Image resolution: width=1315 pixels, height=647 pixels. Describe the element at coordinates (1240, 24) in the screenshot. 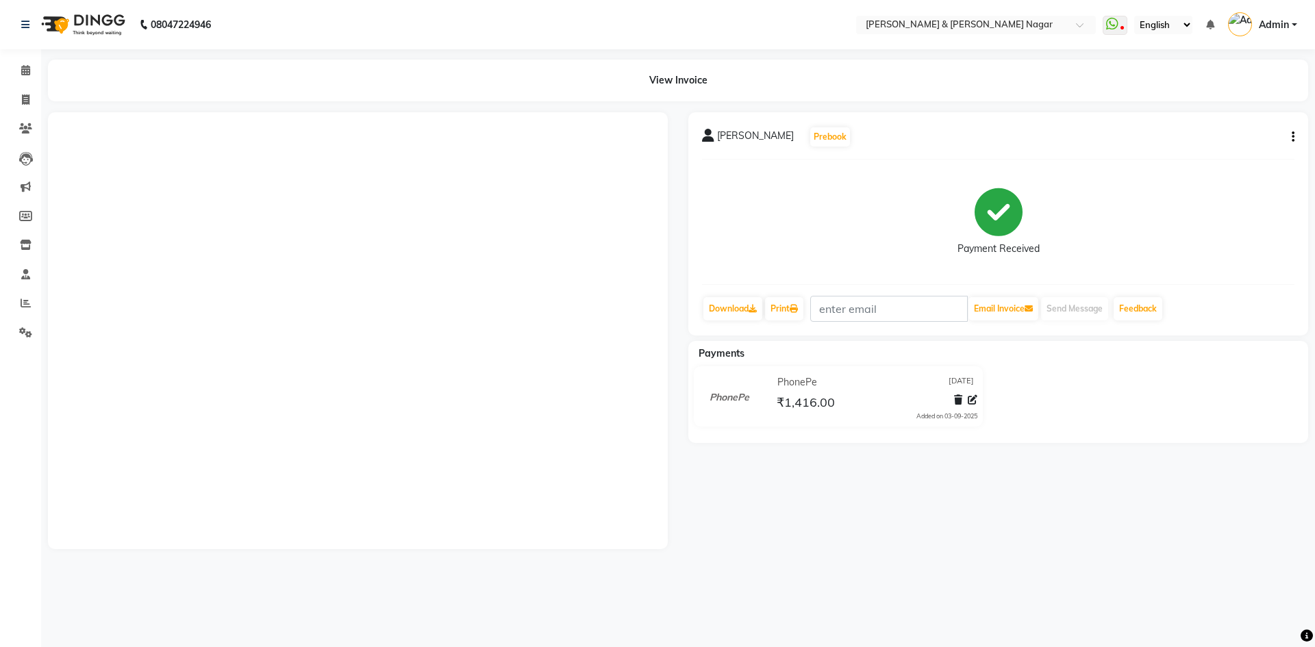

I see `img: Admin` at that location.